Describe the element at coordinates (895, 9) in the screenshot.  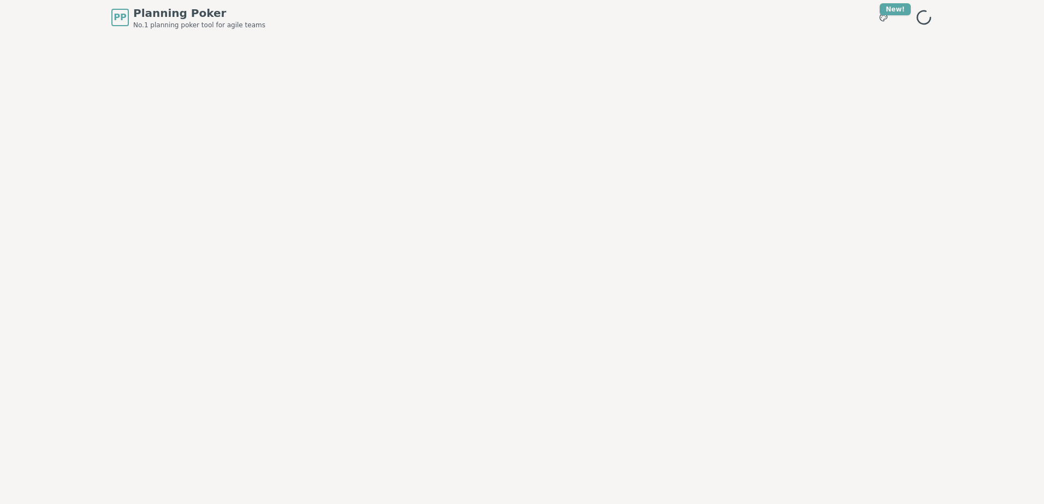
I see `div: New!` at that location.